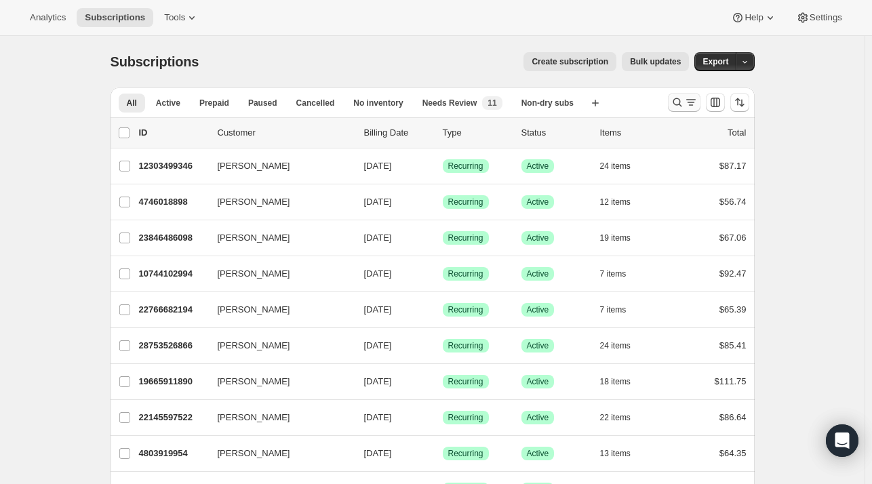 The height and width of the screenshot is (484, 872). What do you see at coordinates (173, 274) in the screenshot?
I see `p: 10744102994` at bounding box center [173, 274].